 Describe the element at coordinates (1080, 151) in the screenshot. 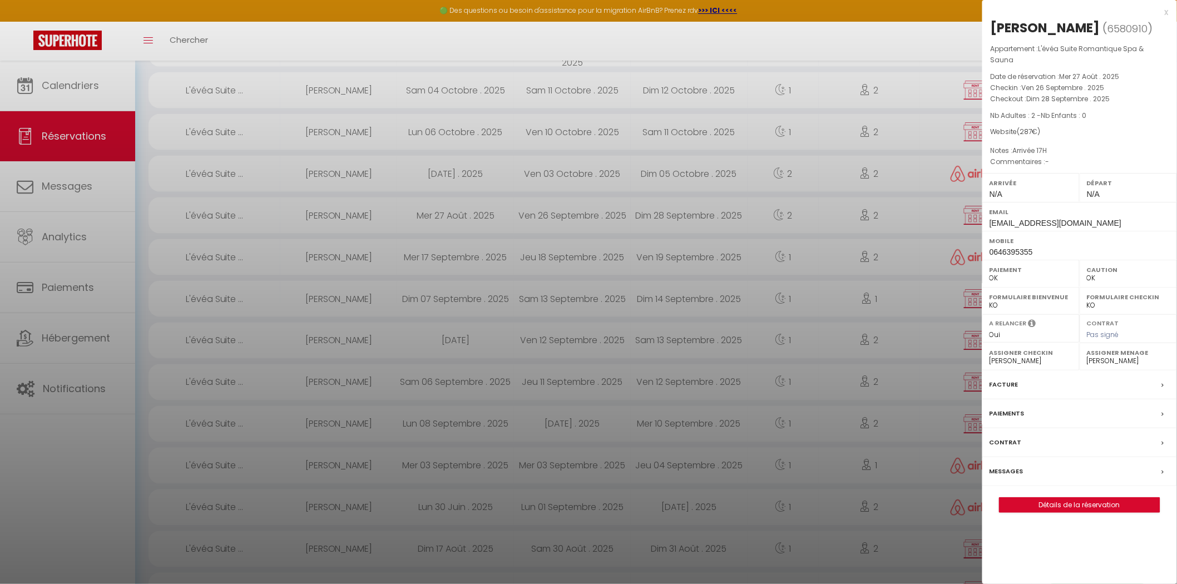

I see `p: Notes :` at that location.